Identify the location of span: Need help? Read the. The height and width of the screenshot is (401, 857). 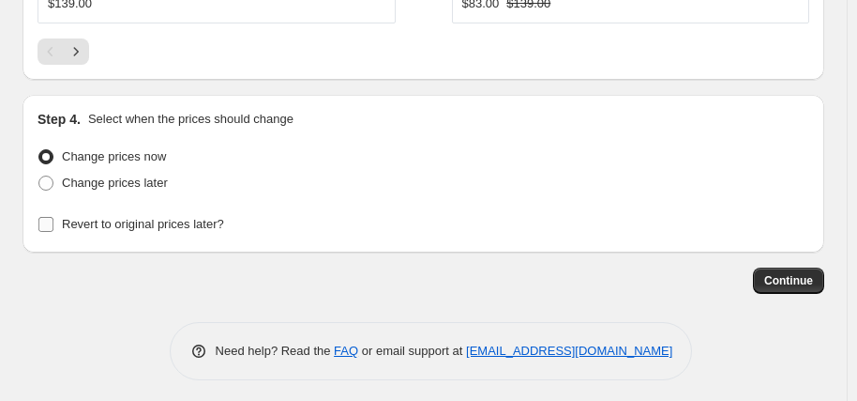
(275, 350).